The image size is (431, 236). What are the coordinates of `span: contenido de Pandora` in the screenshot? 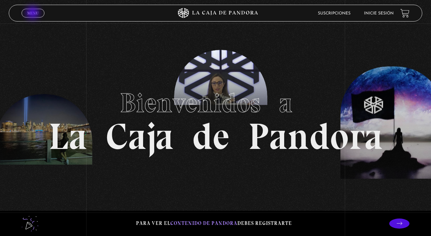 It's located at (204, 223).